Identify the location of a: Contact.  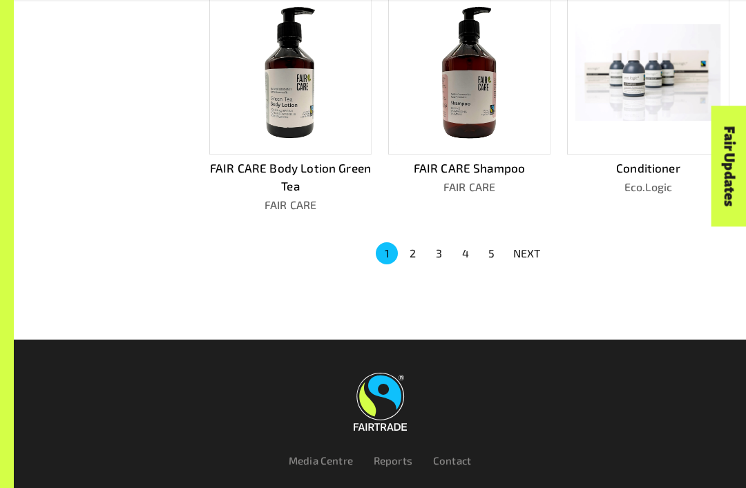
(452, 461).